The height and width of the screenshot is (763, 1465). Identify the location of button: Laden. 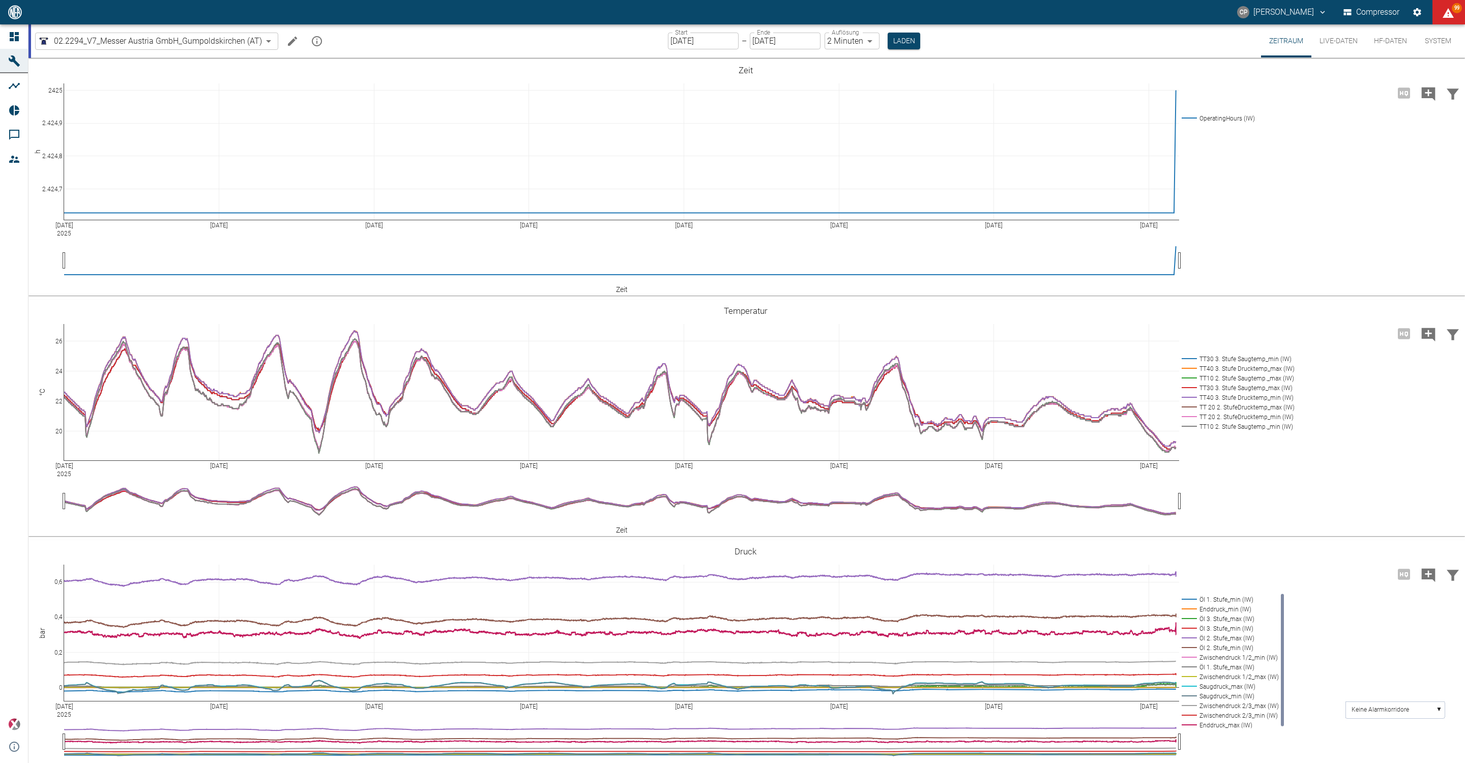
(904, 41).